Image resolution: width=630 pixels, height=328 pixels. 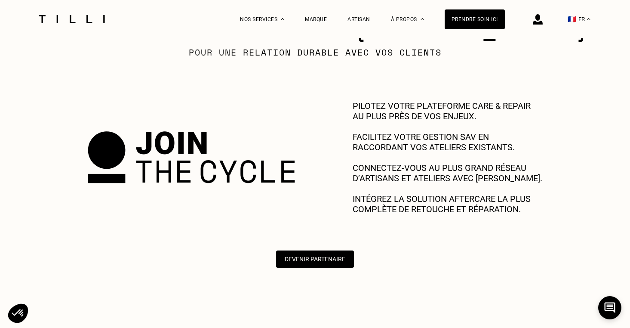 What do you see at coordinates (589, 19) in the screenshot?
I see `img: menu déroulant` at bounding box center [589, 19].